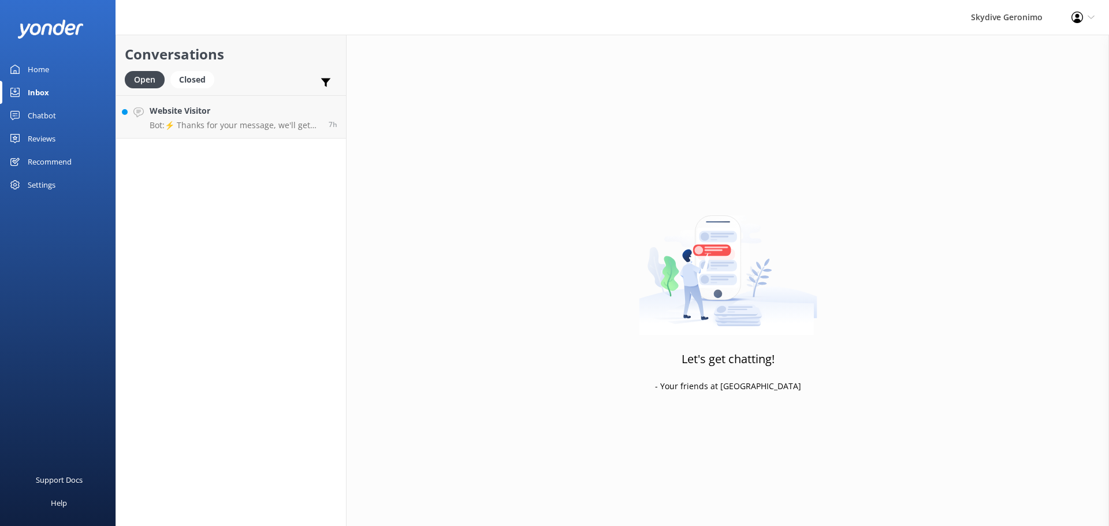 This screenshot has width=1109, height=526. I want to click on div: Open, so click(144, 80).